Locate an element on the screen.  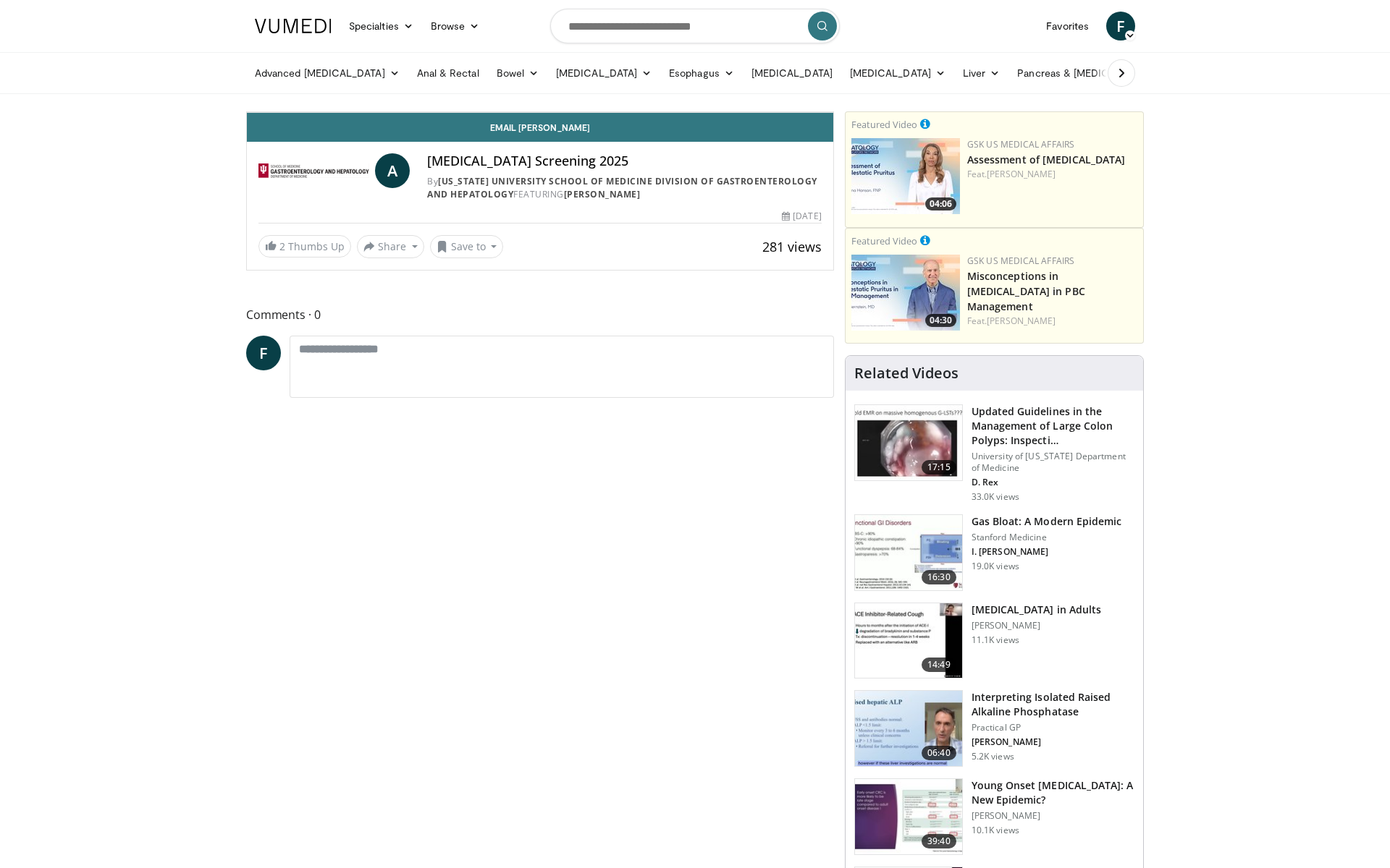
p: Practical GP is located at coordinates (1052, 728).